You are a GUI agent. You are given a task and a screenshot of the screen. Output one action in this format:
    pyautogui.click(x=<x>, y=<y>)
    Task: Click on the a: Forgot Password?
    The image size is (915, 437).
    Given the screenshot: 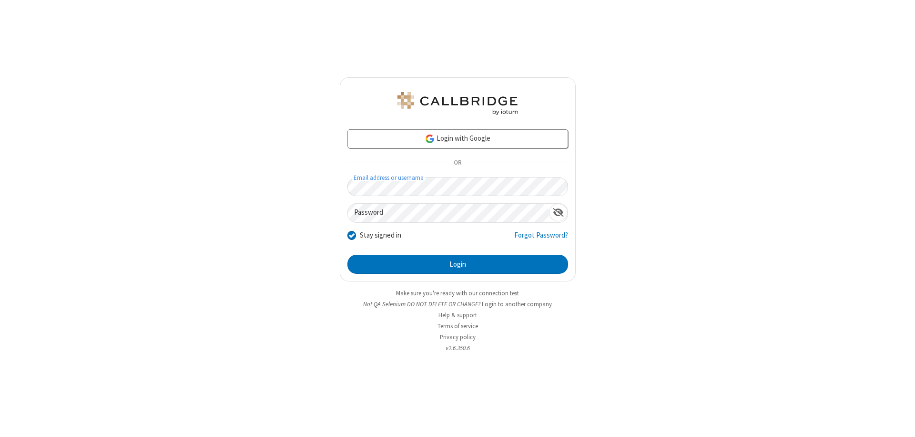 What is the action you would take?
    pyautogui.click(x=541, y=239)
    